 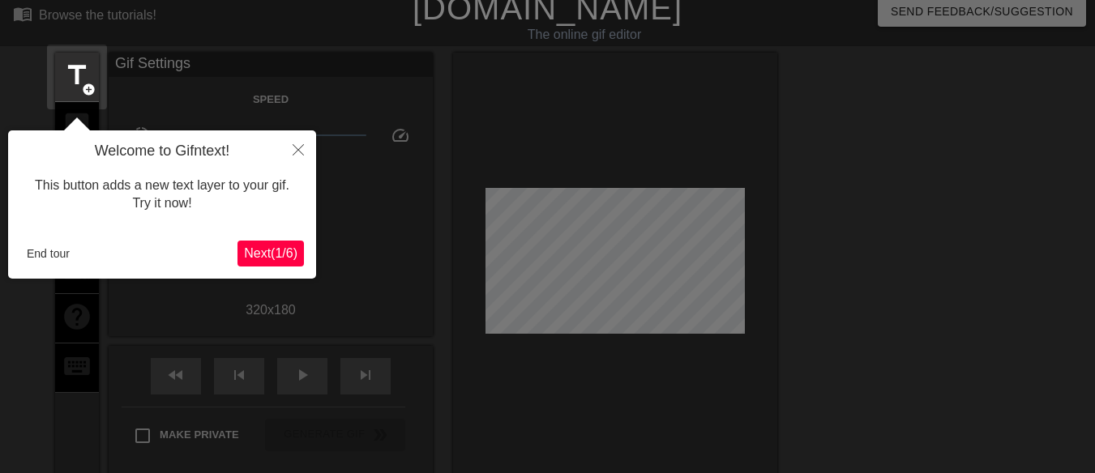 I want to click on h4: Welcome to Gifntext!, so click(x=162, y=152).